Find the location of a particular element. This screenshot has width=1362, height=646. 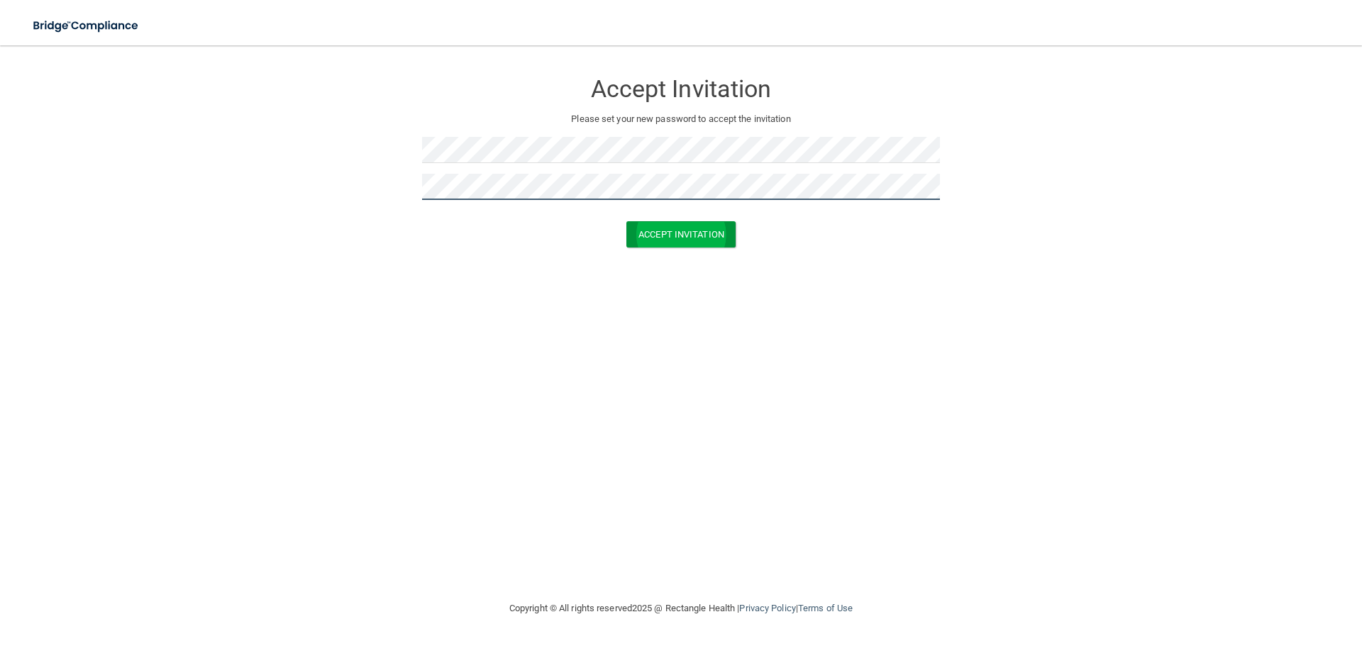

img: bridge_compliance_login_screen.278c3ca4.svg is located at coordinates (87, 26).